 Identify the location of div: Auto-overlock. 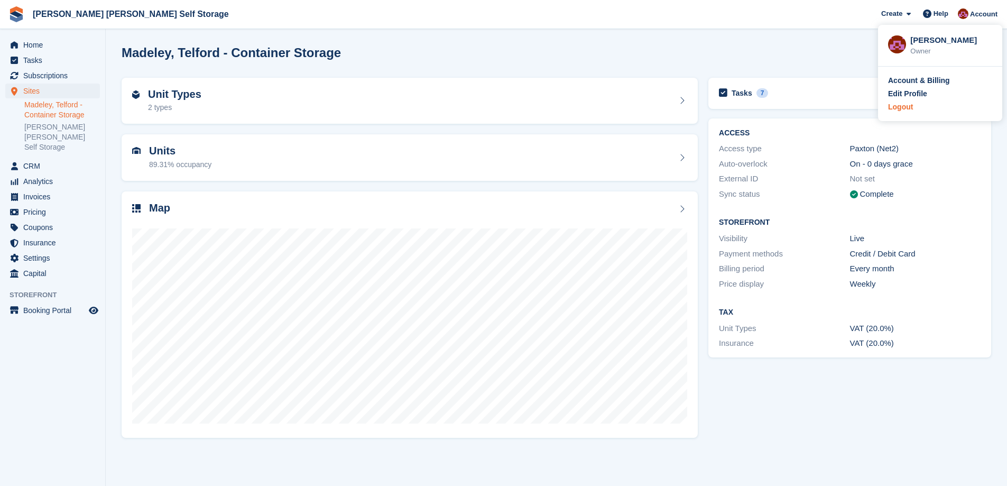
(784, 164).